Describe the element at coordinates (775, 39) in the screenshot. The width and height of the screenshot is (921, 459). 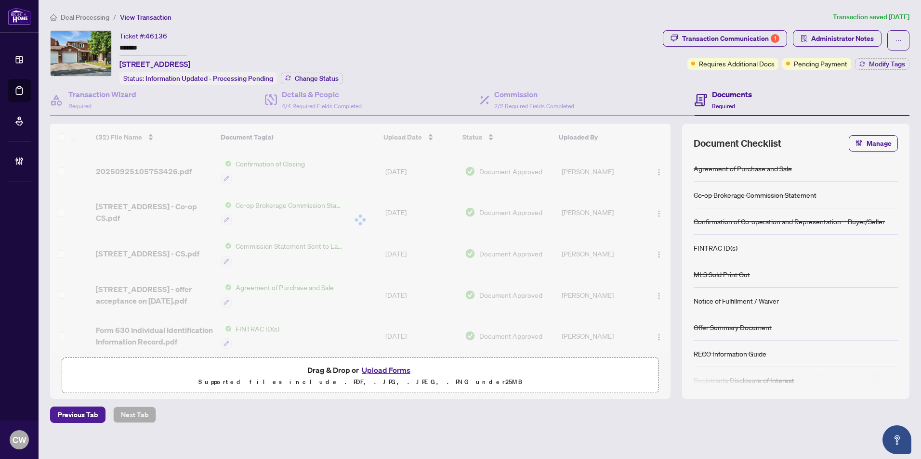
I see `div: 1` at that location.